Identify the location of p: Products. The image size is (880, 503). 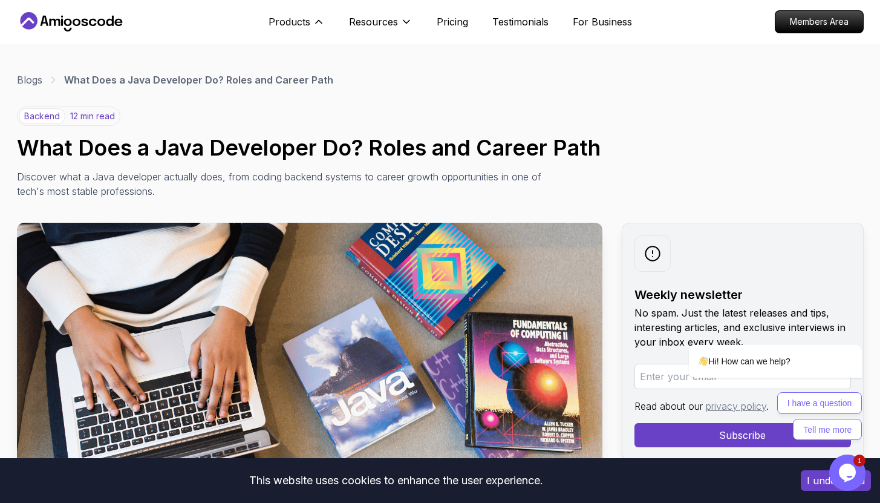
(289, 22).